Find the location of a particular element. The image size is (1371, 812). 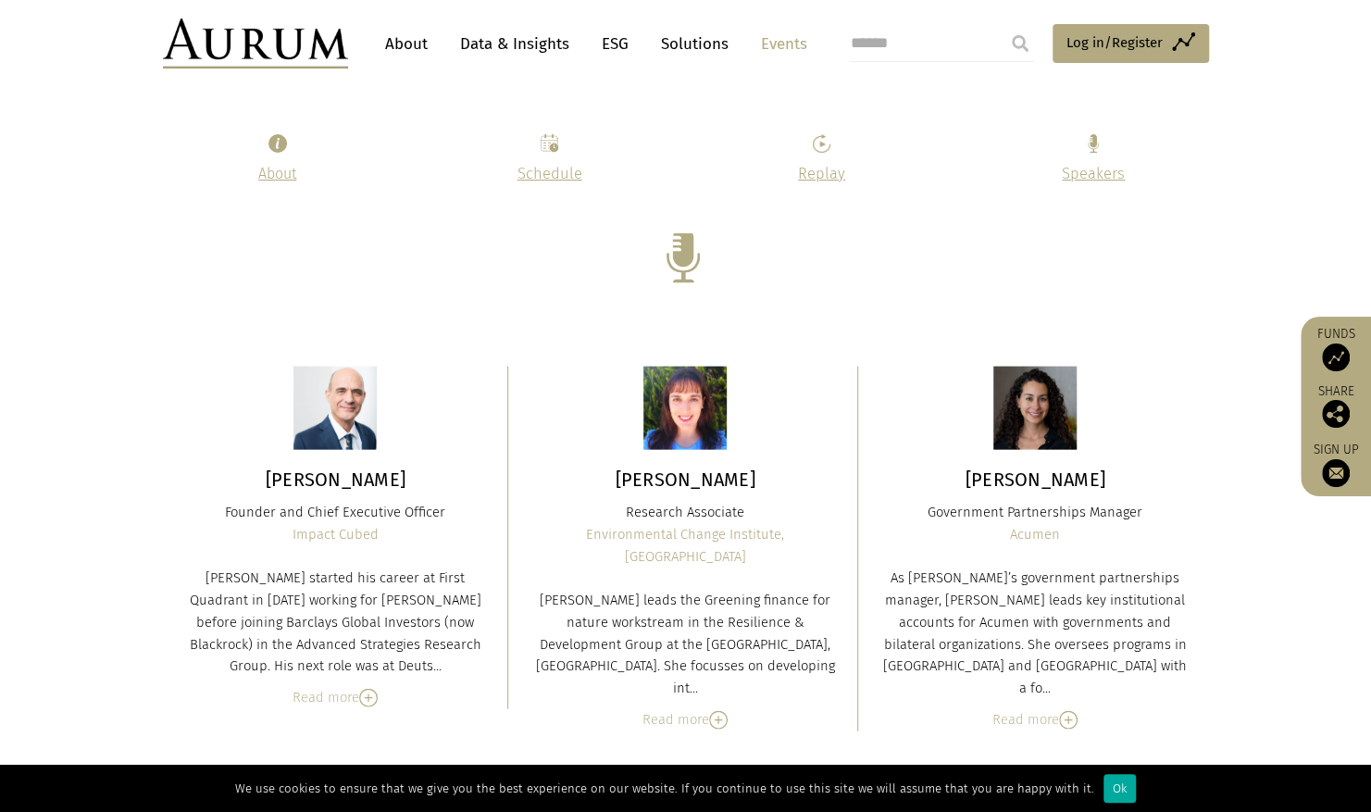

img: Access Funds is located at coordinates (1336, 357).